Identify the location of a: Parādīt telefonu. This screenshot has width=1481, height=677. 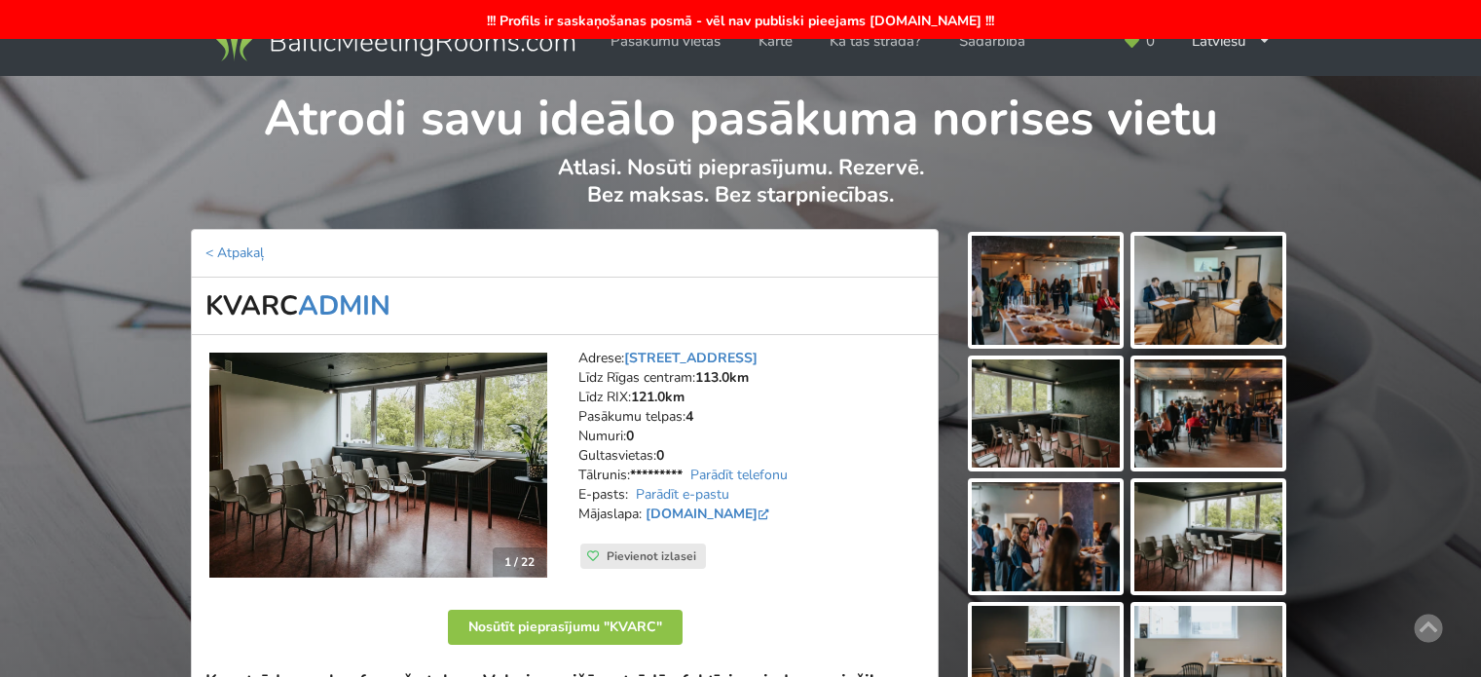
(739, 474).